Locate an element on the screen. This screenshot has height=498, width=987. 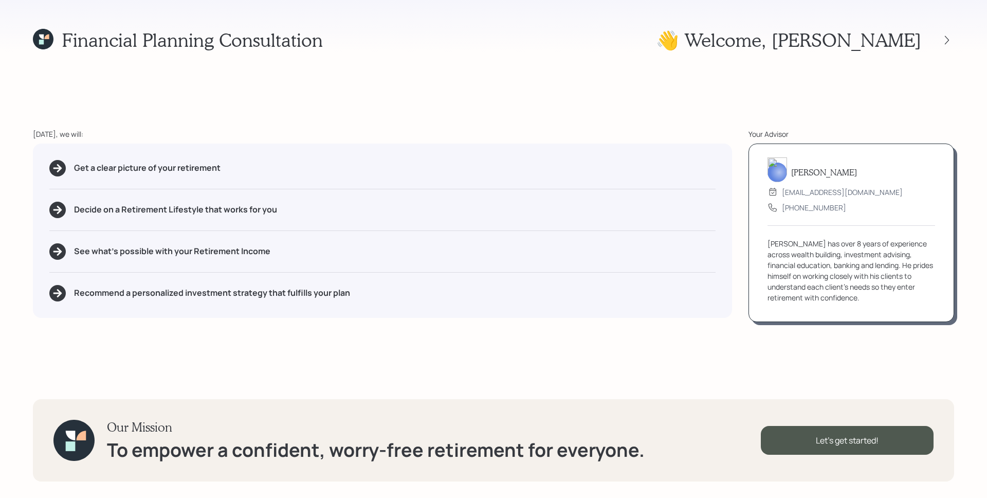
h5: Recommend a personalized investment strategy that fulfills your plan is located at coordinates (212, 293).